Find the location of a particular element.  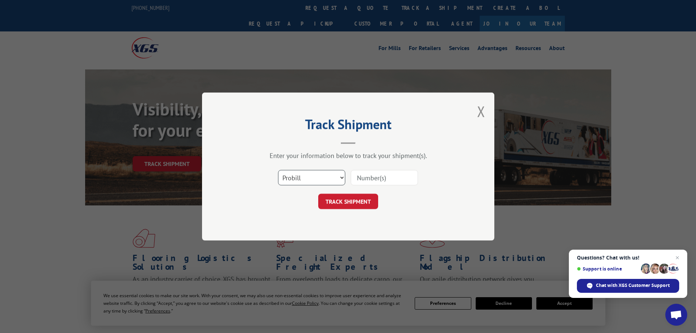

span: Support is online is located at coordinates (607, 268).